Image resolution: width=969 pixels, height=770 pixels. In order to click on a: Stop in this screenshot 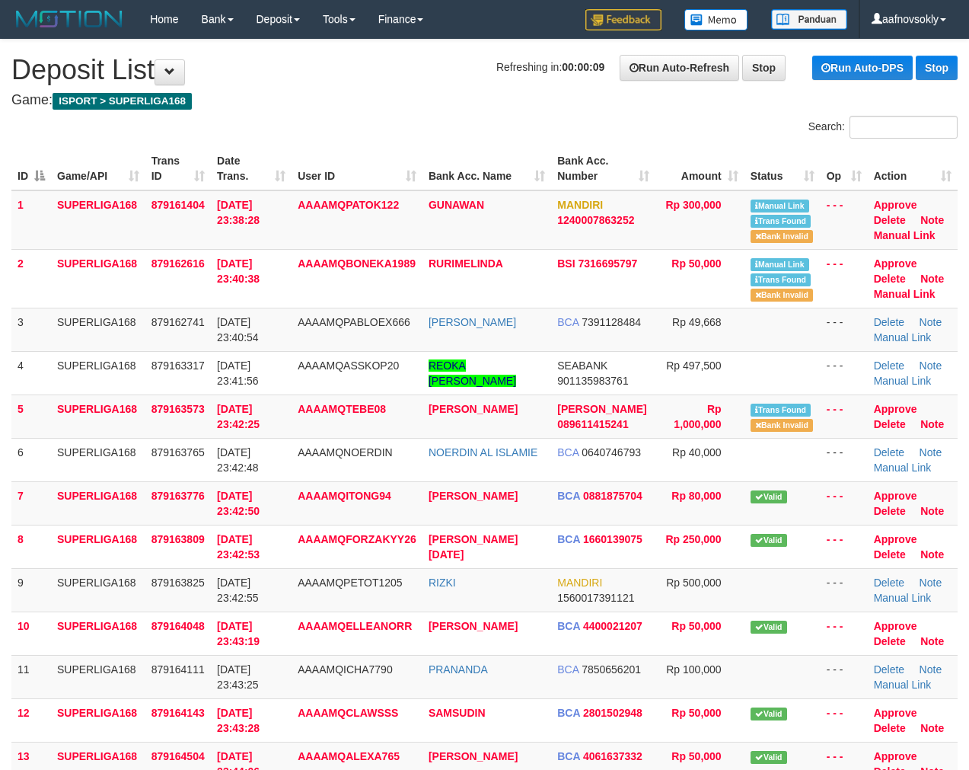, I will do `click(764, 68)`.